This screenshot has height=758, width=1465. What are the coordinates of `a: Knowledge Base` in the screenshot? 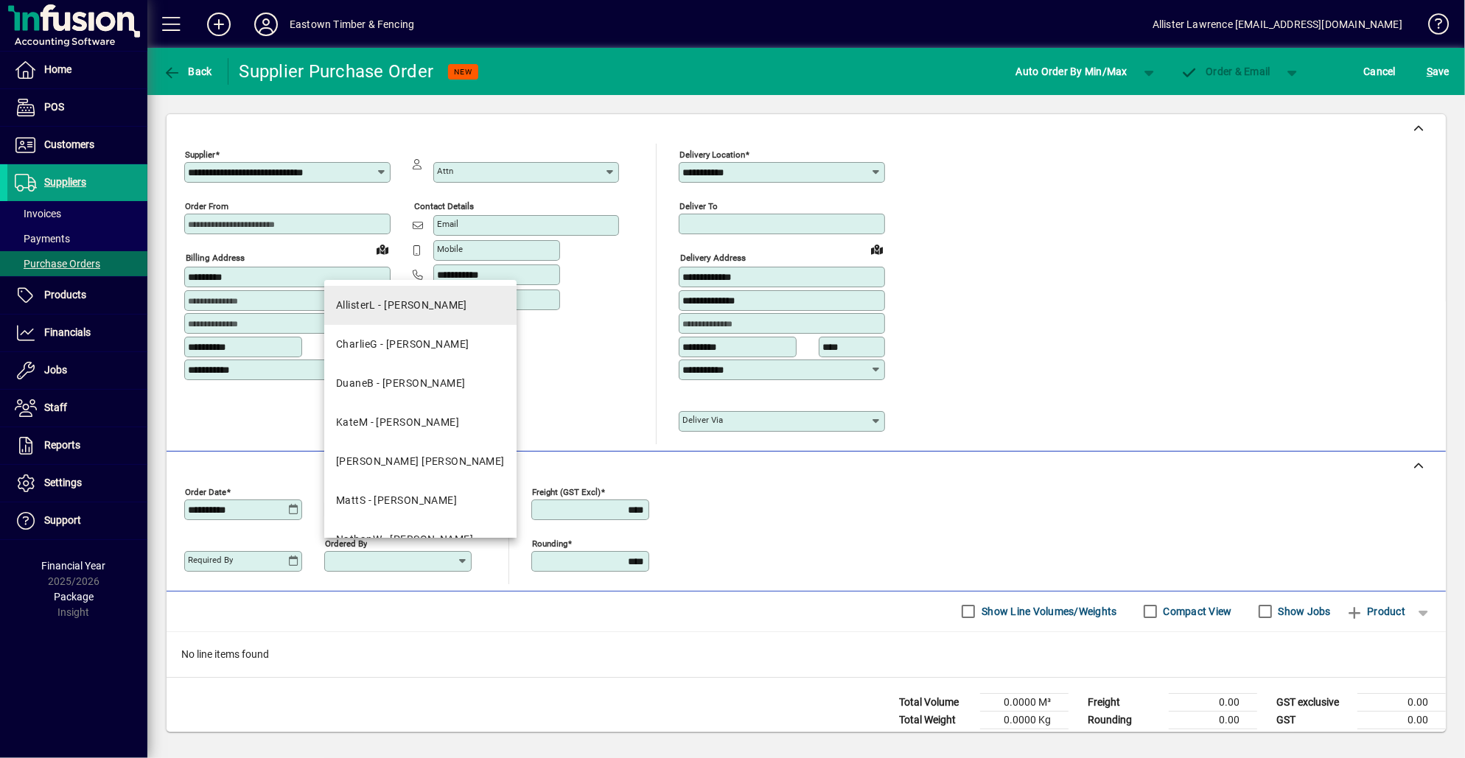 It's located at (1432, 27).